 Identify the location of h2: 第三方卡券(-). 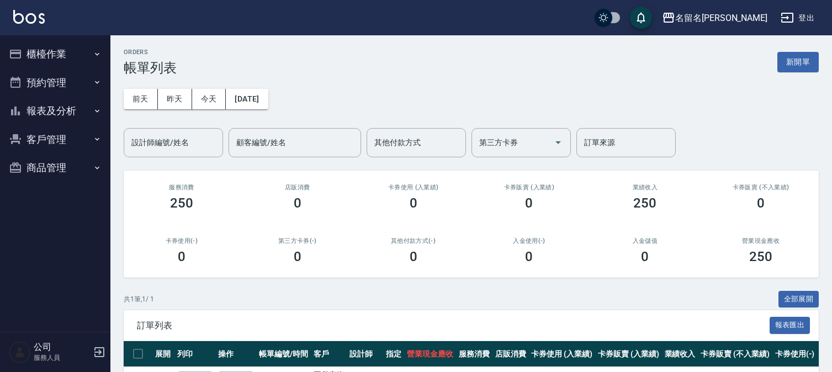
(298, 241).